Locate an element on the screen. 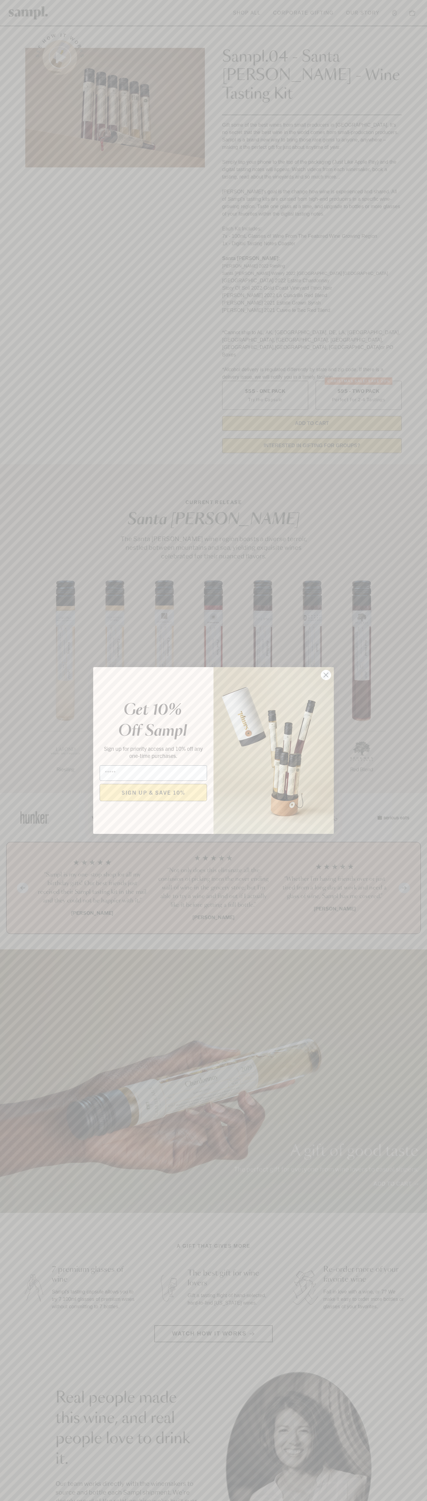  input: Email is located at coordinates (153, 773).